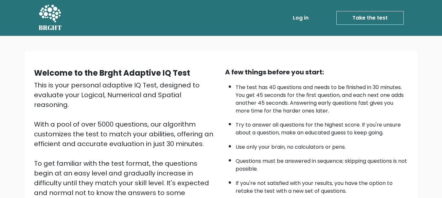 The width and height of the screenshot is (442, 198). What do you see at coordinates (322, 98) in the screenshot?
I see `li: The test has 40 questions and needs to be finished in 30 minutes. You get 45 seconds for the firs...` at bounding box center [322, 98].